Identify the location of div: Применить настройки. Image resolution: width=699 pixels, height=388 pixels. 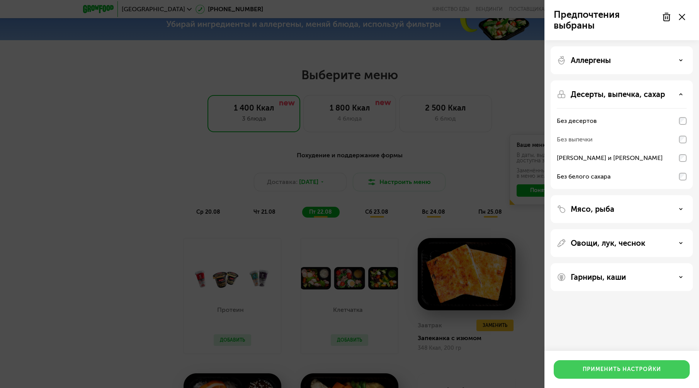
(622, 370).